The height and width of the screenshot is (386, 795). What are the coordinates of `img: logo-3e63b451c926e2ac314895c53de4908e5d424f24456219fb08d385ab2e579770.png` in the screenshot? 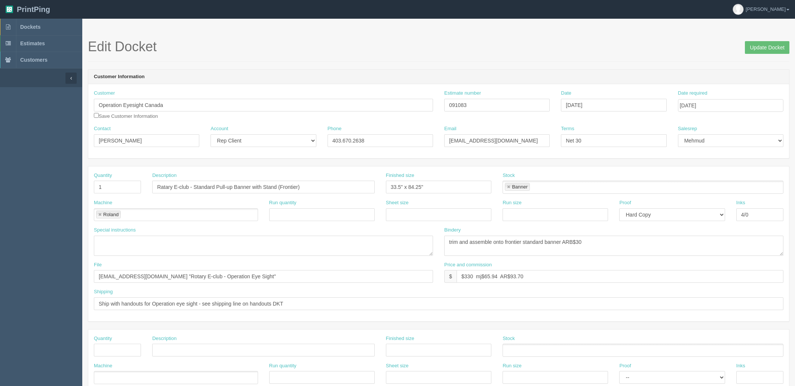 It's located at (9, 9).